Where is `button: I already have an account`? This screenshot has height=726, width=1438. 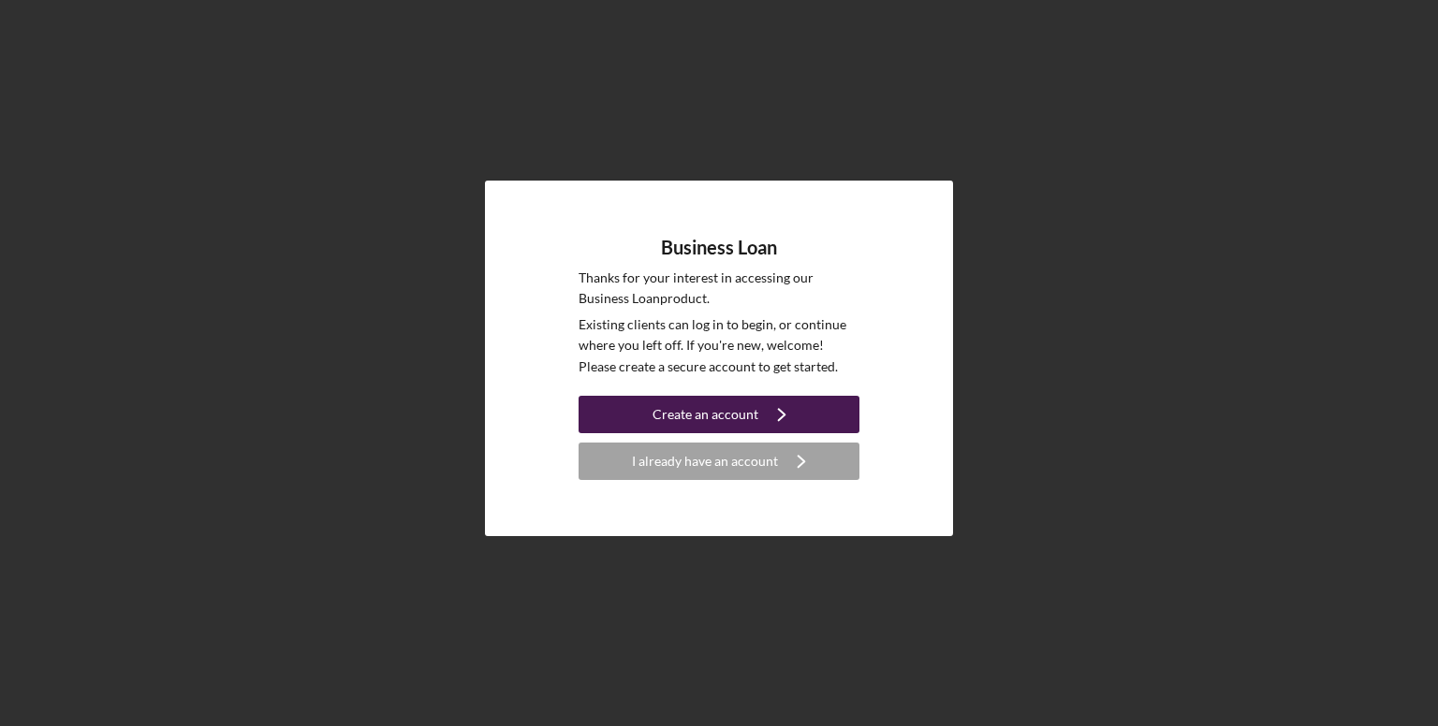 button: I already have an account is located at coordinates (719, 461).